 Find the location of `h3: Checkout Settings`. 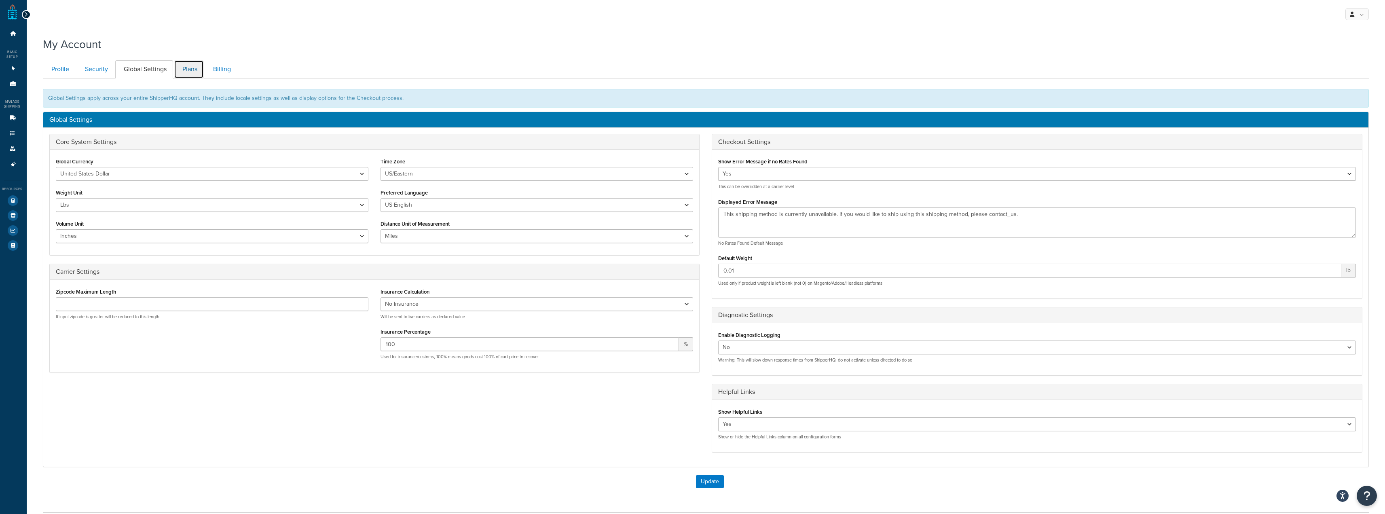

h3: Checkout Settings is located at coordinates (1037, 142).